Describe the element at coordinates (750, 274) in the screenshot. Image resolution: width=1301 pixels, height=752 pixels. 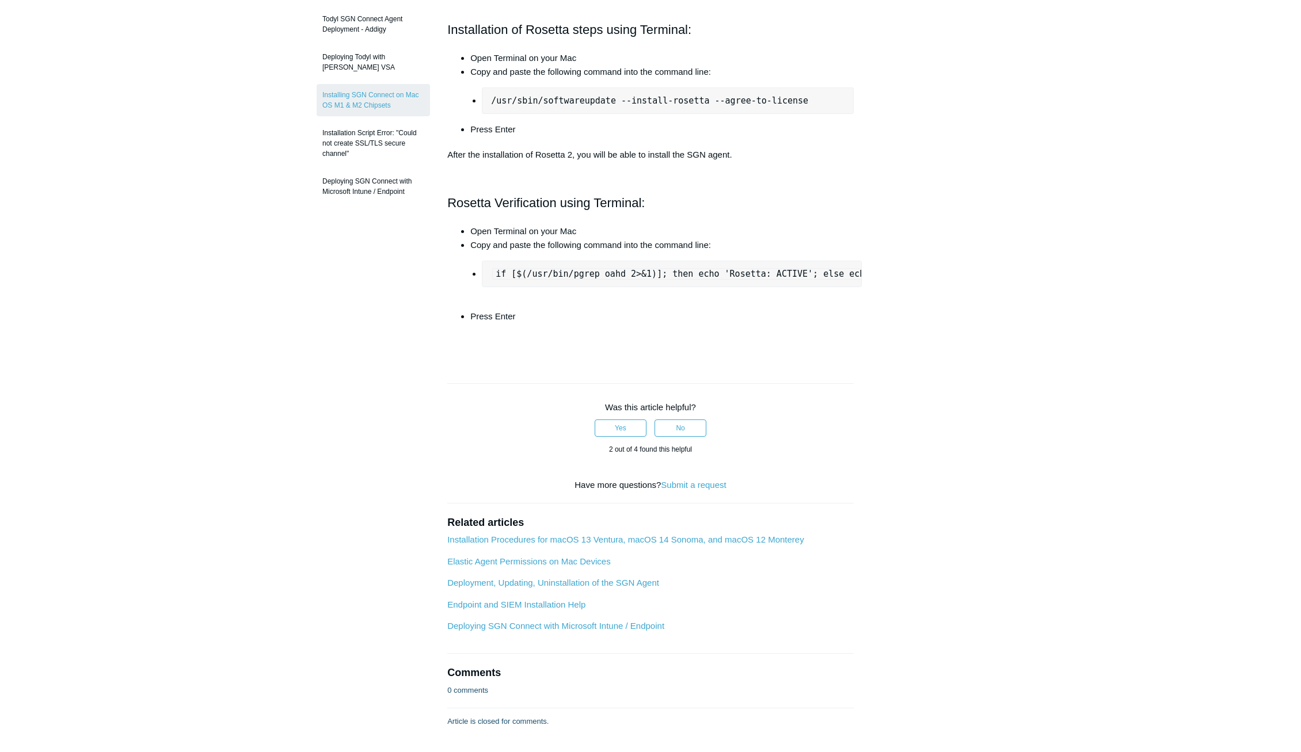
I see `code: if [$(/usr/bin/pgrep oahd 2>&1)]; then echo 'Rosetta: ACTIVE'; else echo 'Rosetta: NOT ACTIVE'; fi` at that location.